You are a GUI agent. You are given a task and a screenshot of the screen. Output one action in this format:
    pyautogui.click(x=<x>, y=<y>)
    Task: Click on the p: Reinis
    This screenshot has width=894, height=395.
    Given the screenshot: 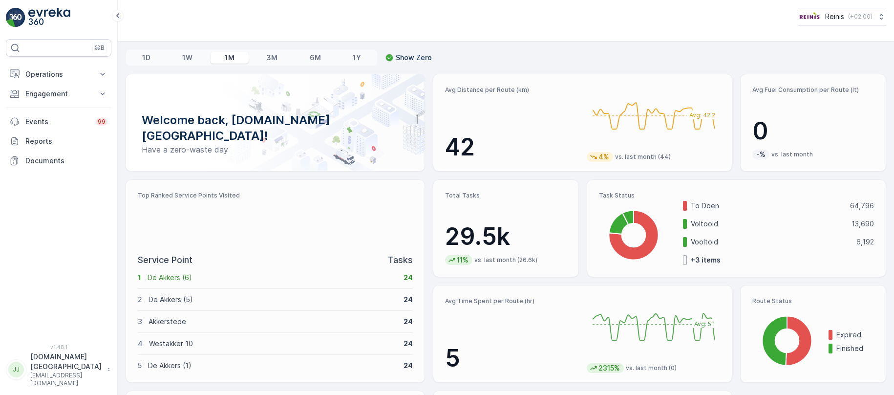 What is the action you would take?
    pyautogui.click(x=835, y=17)
    